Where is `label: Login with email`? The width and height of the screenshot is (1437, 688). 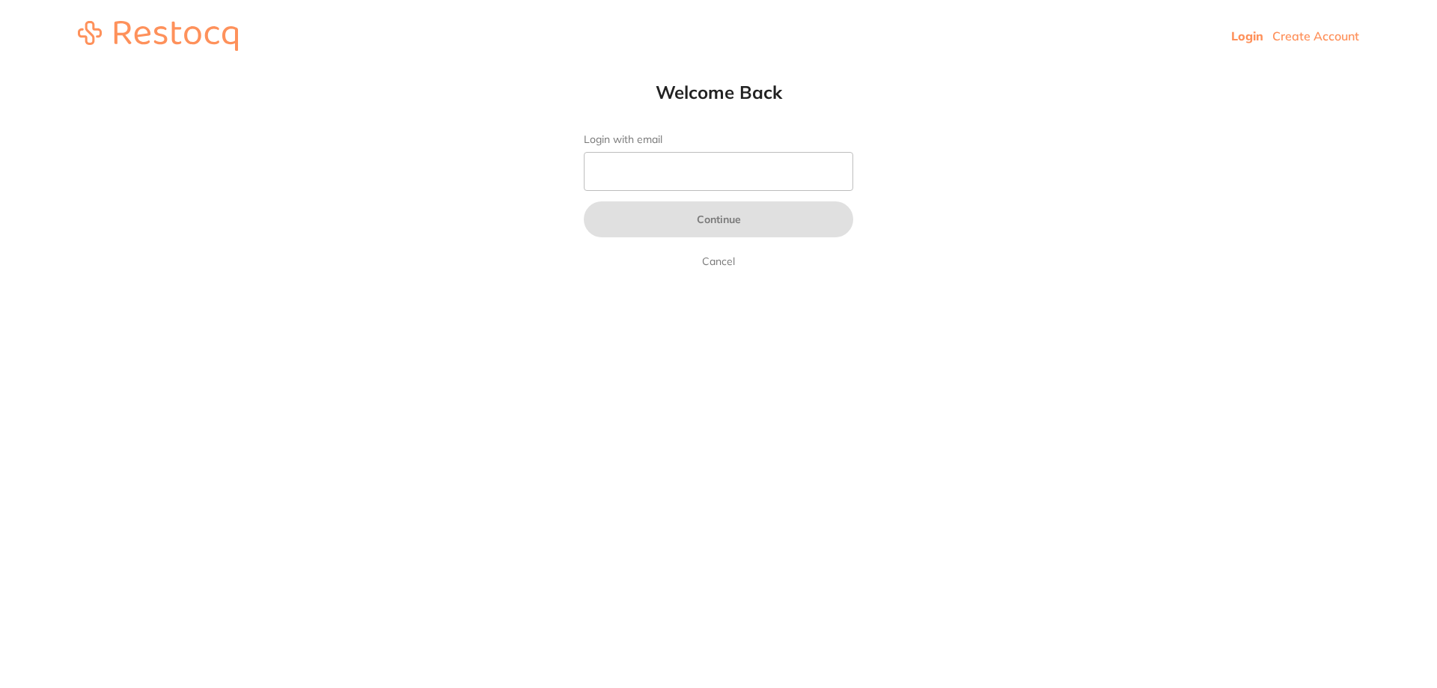
label: Login with email is located at coordinates (718, 139).